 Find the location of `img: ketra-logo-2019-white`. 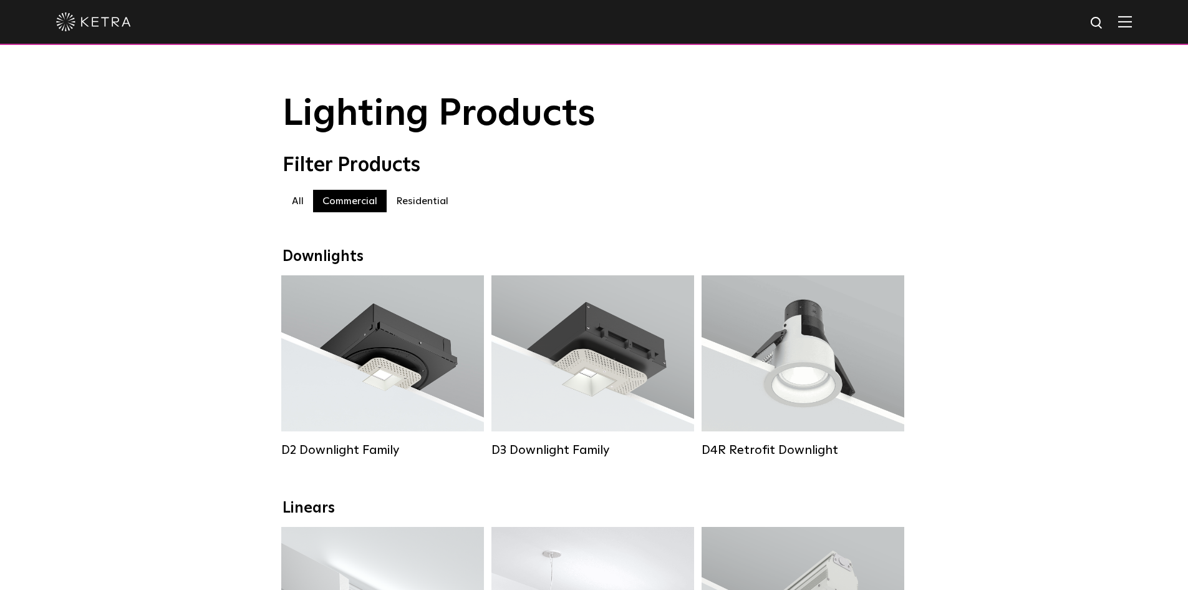

img: ketra-logo-2019-white is located at coordinates (94, 22).